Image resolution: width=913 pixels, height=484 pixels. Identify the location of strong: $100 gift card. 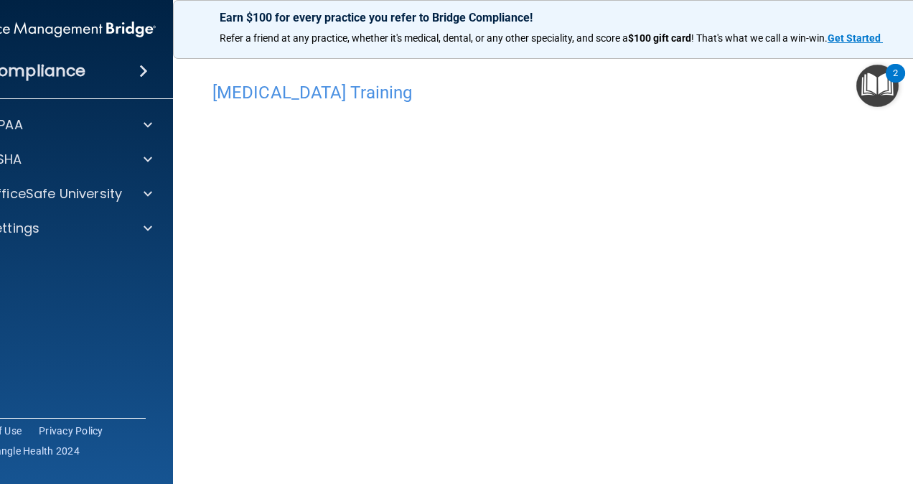
(660, 38).